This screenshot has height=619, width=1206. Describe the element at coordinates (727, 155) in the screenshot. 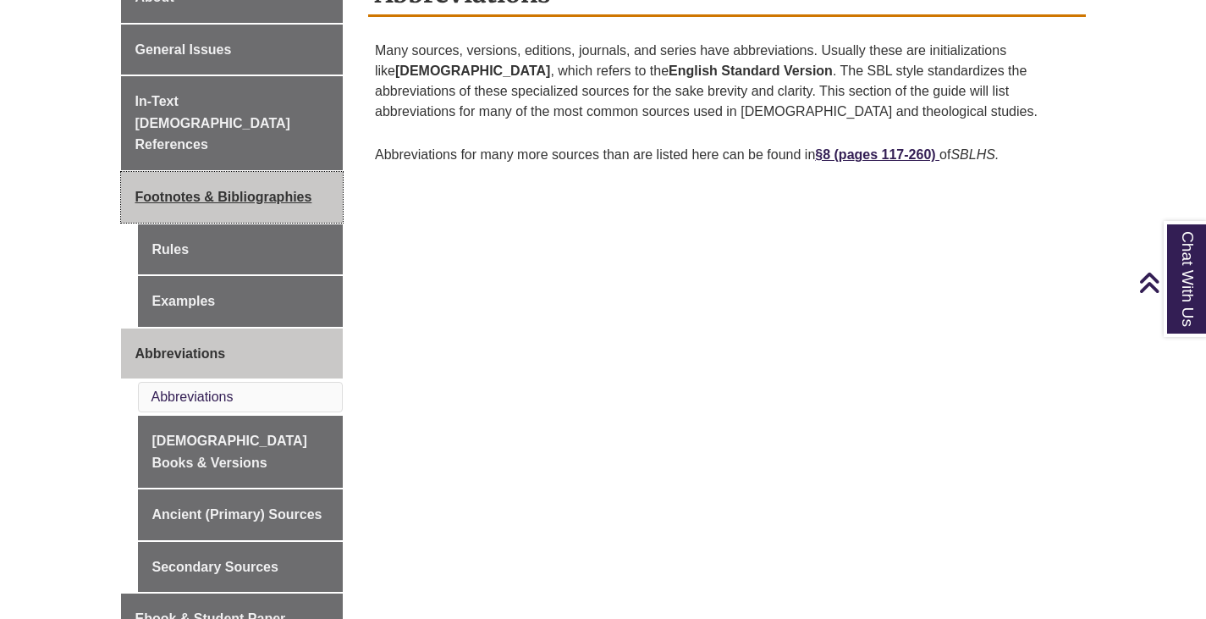

I see `p: Abbreviations for many more sources than are listed here can be found in` at that location.